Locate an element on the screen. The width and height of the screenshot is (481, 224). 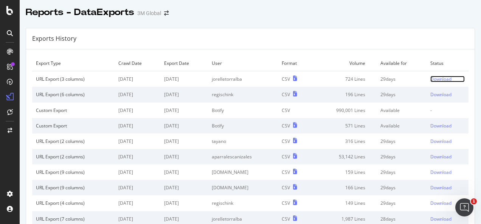
td: Export Type is located at coordinates (73, 63).